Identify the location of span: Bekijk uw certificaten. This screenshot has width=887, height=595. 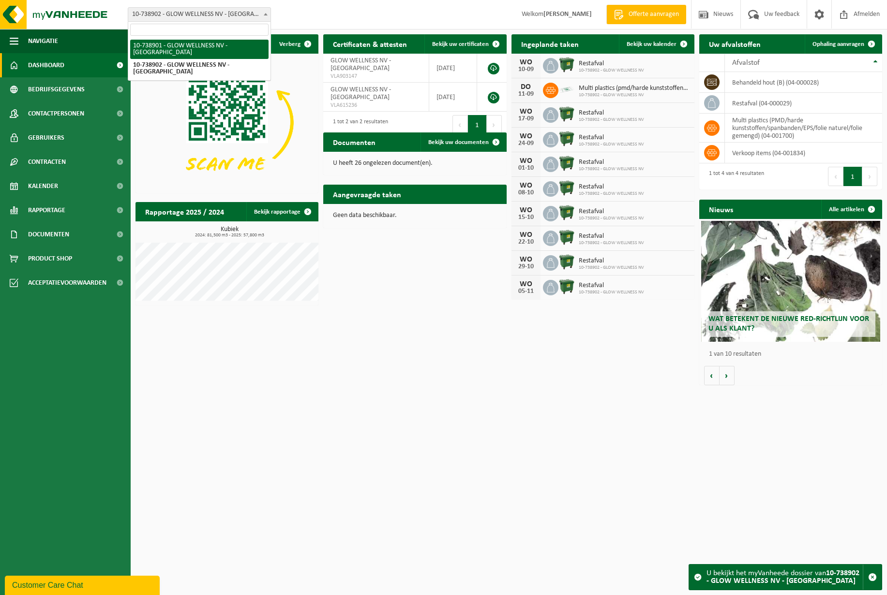
(460, 44).